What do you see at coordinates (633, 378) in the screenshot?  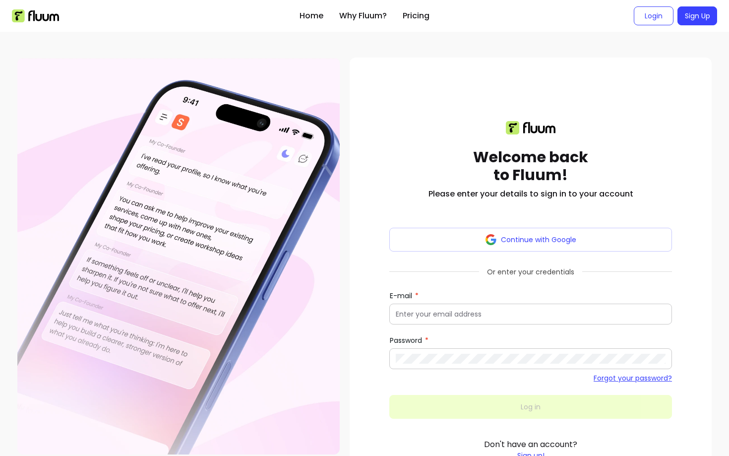 I see `a: Forgot your password?` at bounding box center [633, 378].